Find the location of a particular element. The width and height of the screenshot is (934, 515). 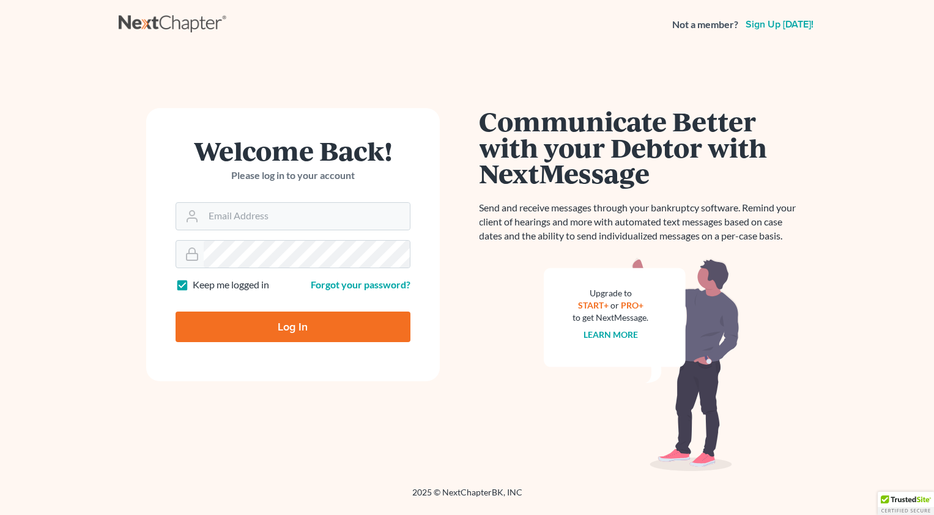

strong: Not a member? is located at coordinates (705, 24).